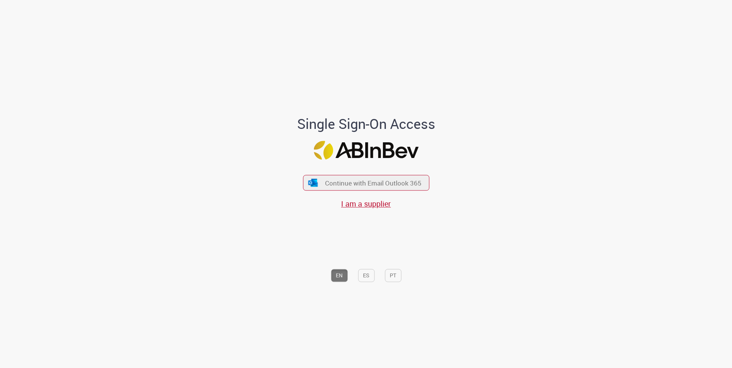 The image size is (732, 368). I want to click on button: ES, so click(366, 276).